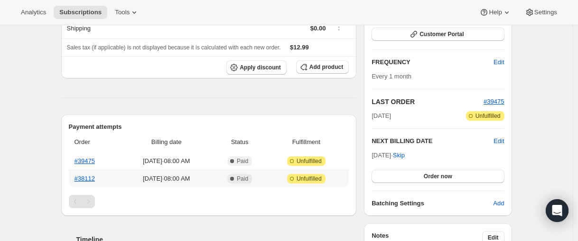  Describe the element at coordinates (85, 178) in the screenshot. I see `a: #38112` at that location.